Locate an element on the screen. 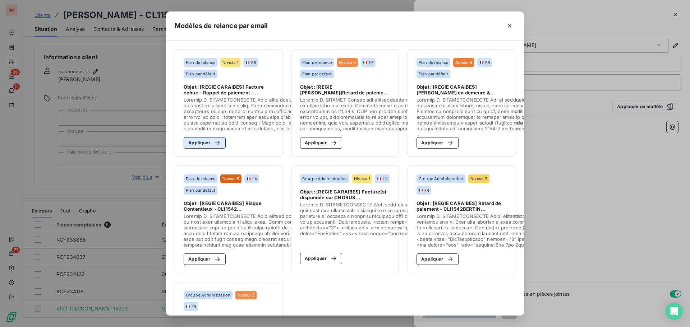  span: Niveau 4 is located at coordinates (463, 62).